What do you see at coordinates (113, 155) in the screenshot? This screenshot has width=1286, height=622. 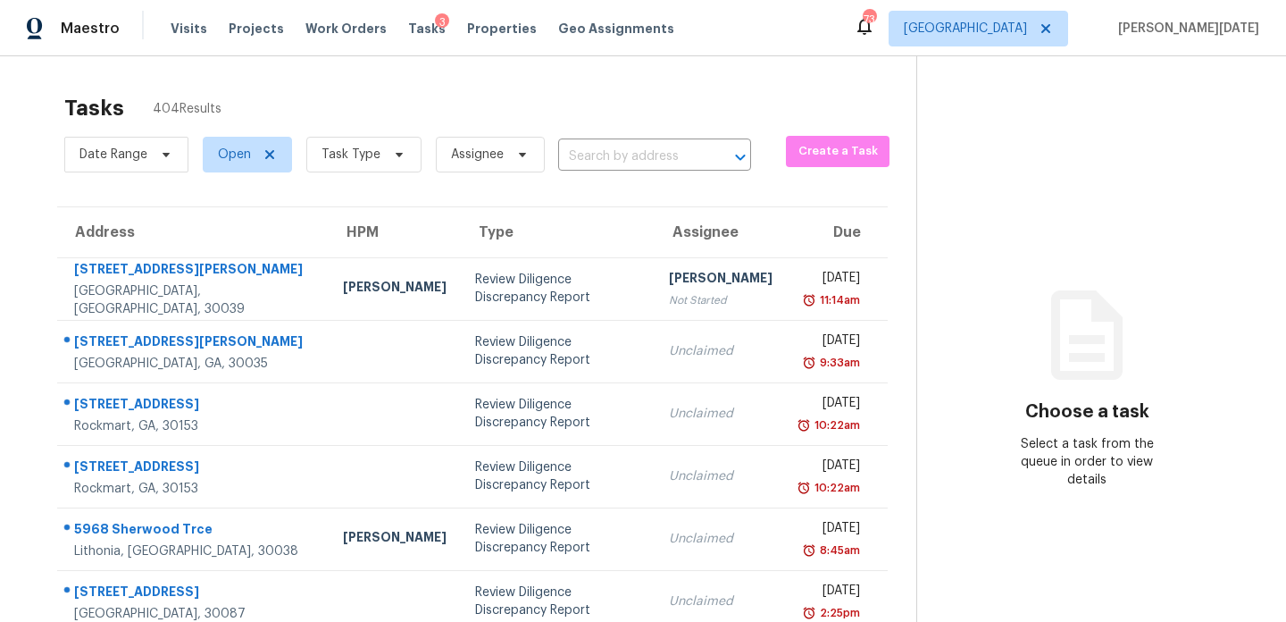 I see `span: Date Range` at bounding box center [113, 155].